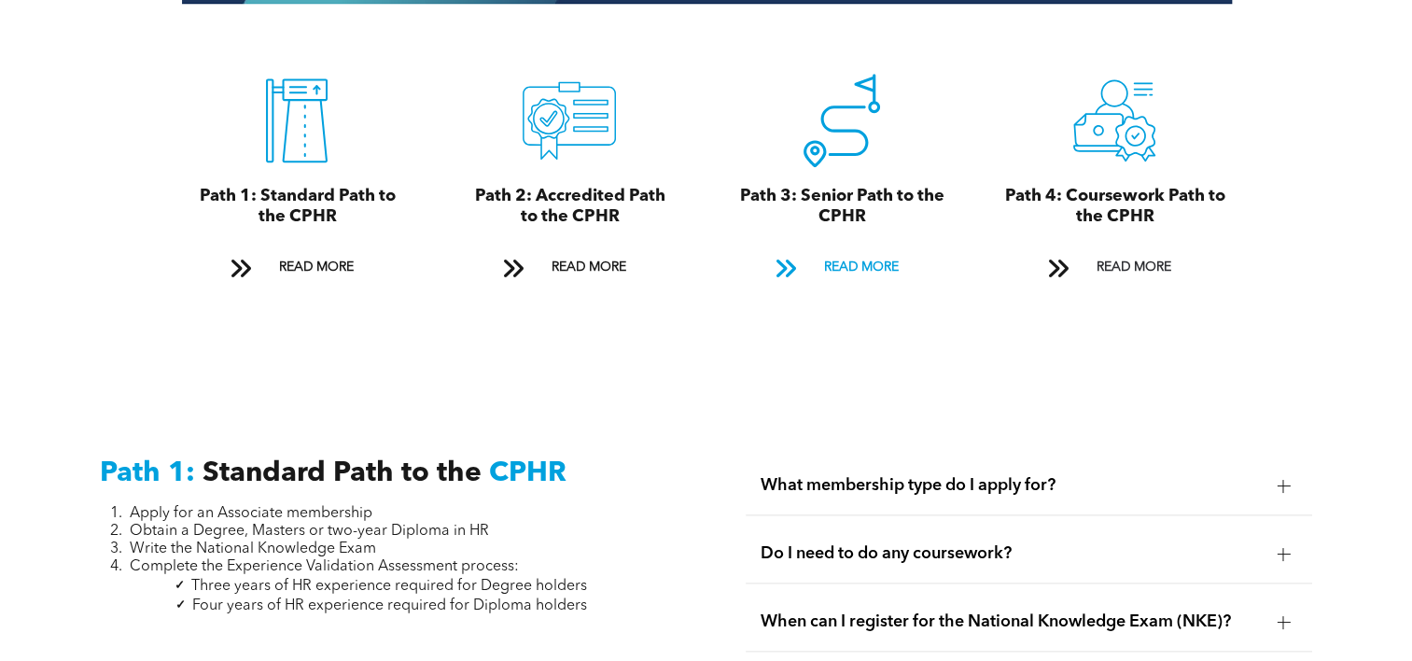 The height and width of the screenshot is (661, 1412). I want to click on span: Four years of HR experience required for Diploma holders, so click(389, 606).